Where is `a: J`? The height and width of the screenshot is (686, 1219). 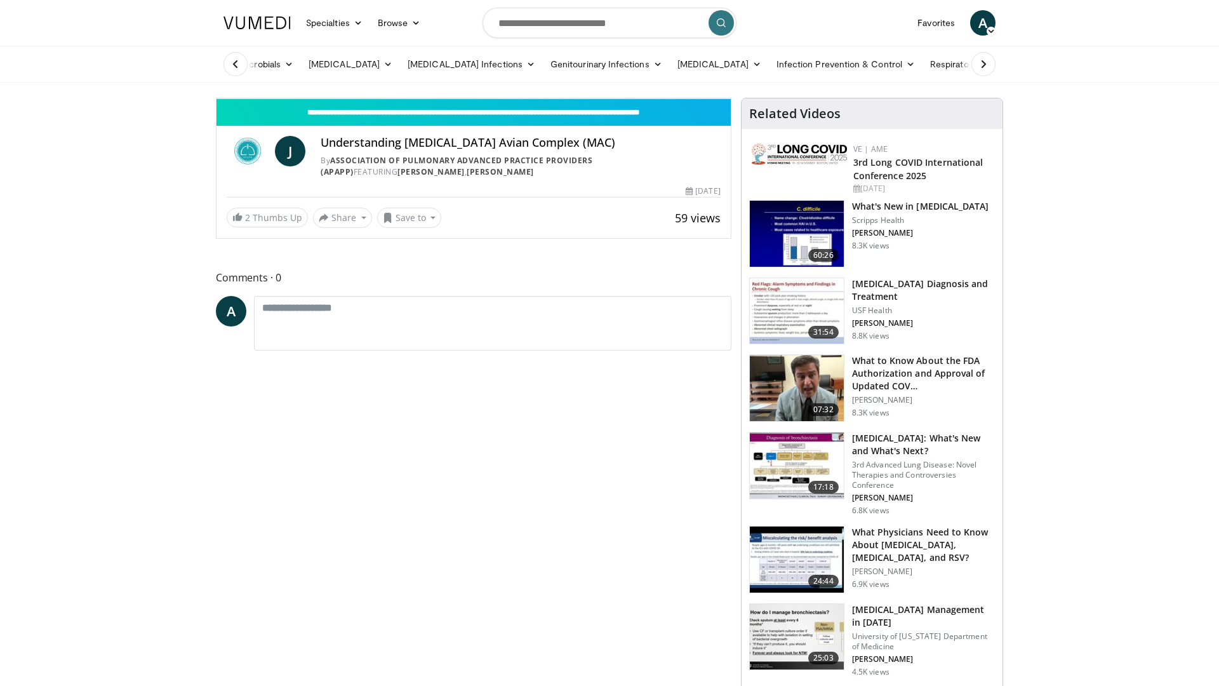 a: J is located at coordinates (290, 151).